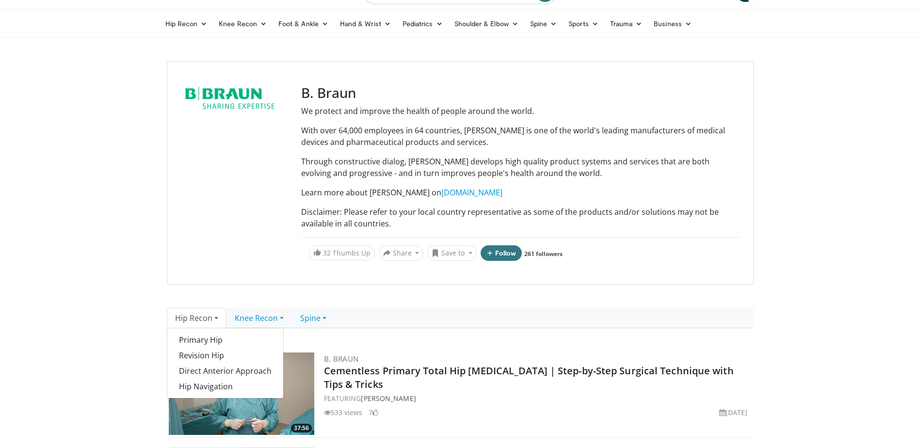  What do you see at coordinates (501, 253) in the screenshot?
I see `button: Follow` at bounding box center [501, 253].